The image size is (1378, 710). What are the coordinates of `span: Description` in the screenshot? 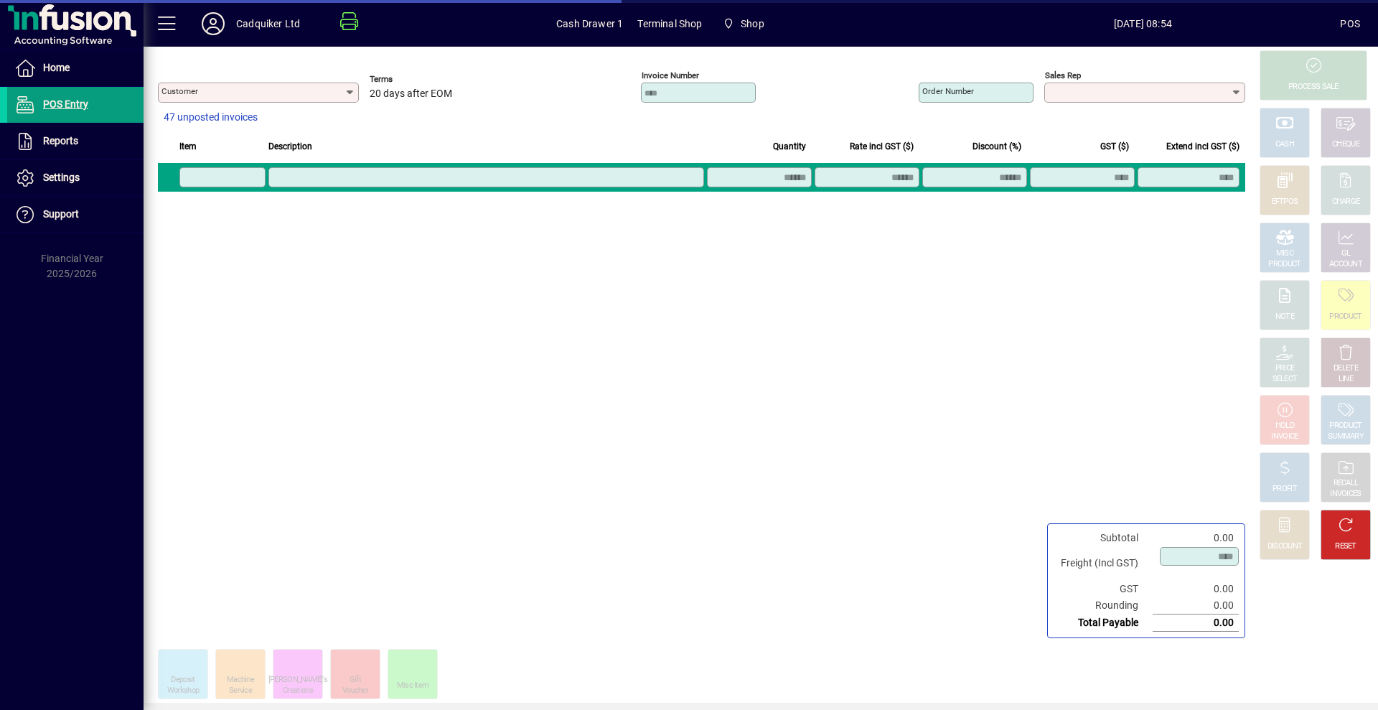 It's located at (290, 146).